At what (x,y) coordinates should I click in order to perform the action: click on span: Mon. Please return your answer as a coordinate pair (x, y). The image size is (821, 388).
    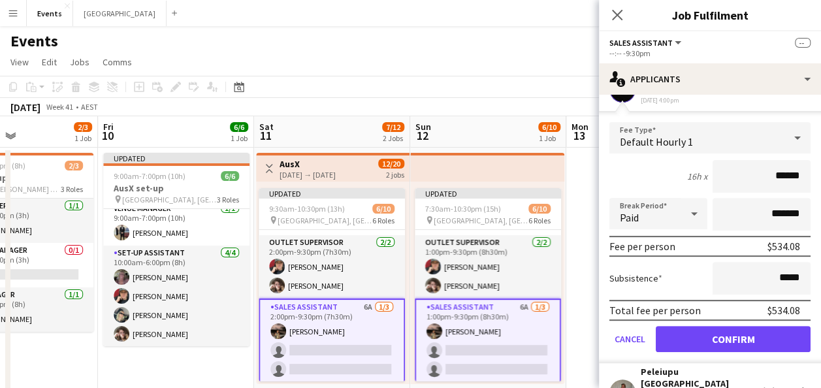
    Looking at the image, I should click on (580, 127).